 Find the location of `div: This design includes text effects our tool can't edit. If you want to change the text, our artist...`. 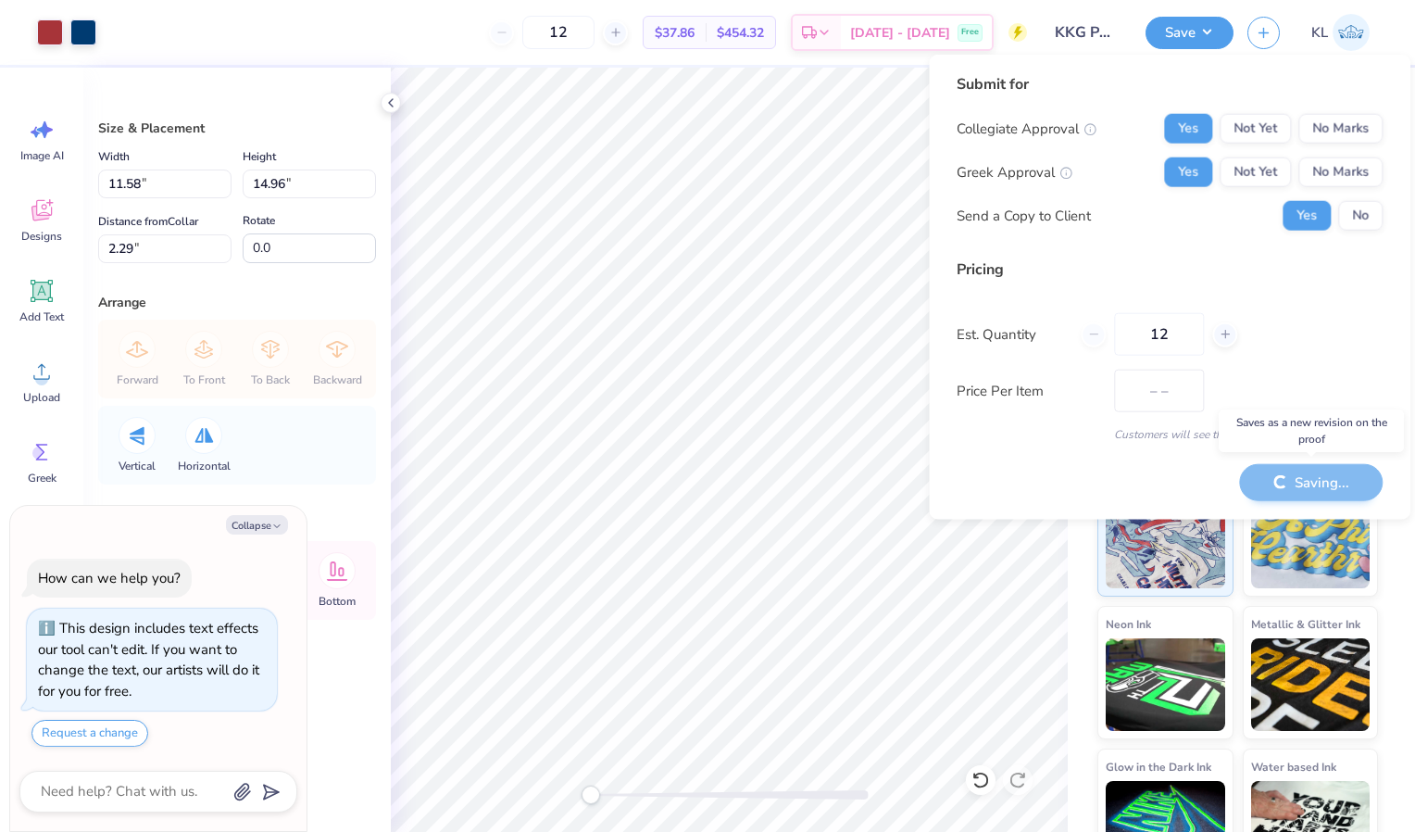

div: This design includes text effects our tool can't edit. If you want to change the text, our artist... is located at coordinates (148, 659).